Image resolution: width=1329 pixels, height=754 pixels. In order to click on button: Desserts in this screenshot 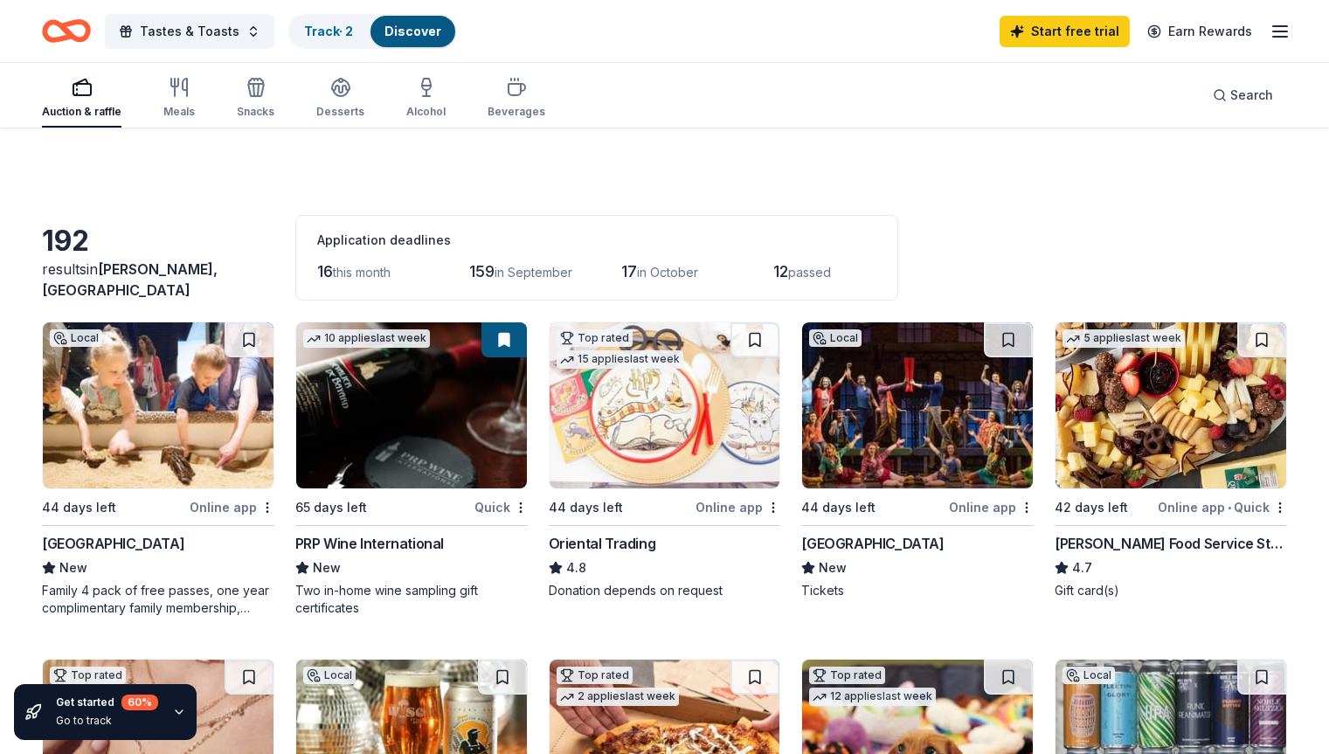, I will do `click(340, 99)`.